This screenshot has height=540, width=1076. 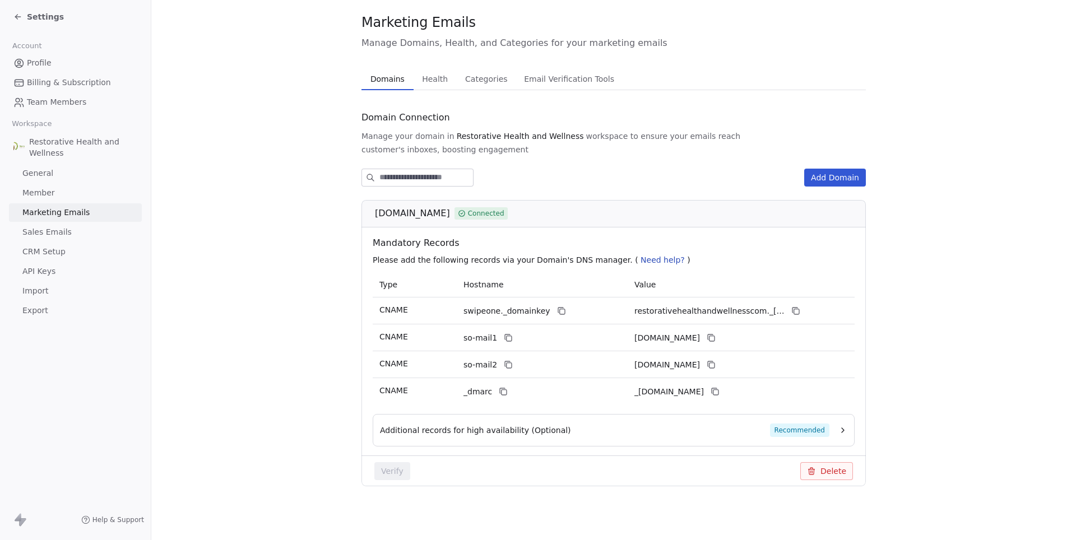 What do you see at coordinates (32, 124) in the screenshot?
I see `span: Workspace` at bounding box center [32, 124].